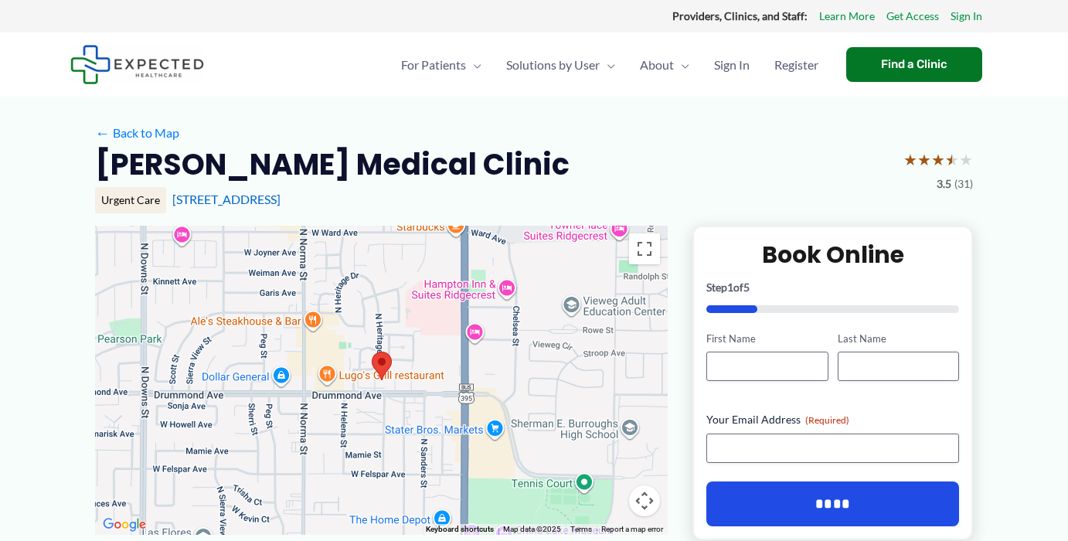  I want to click on a: Report a map error, so click(632, 529).